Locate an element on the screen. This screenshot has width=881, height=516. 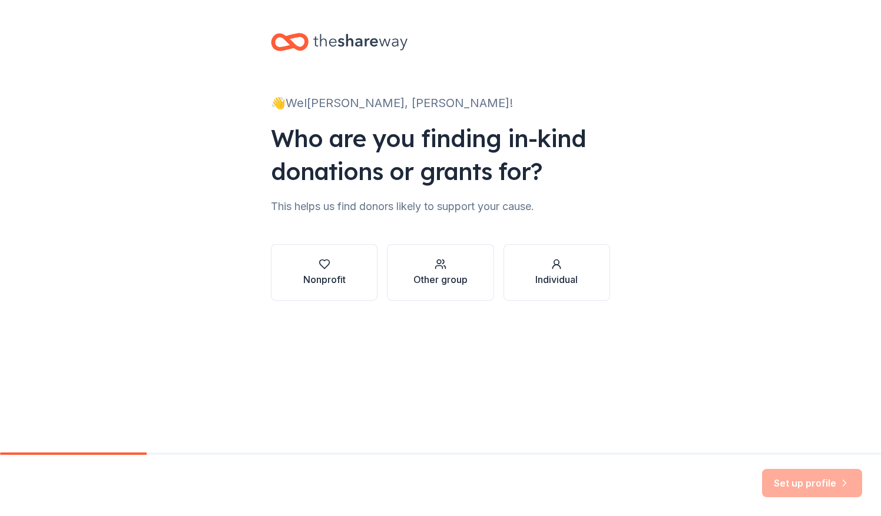
div: Individual is located at coordinates (556, 280).